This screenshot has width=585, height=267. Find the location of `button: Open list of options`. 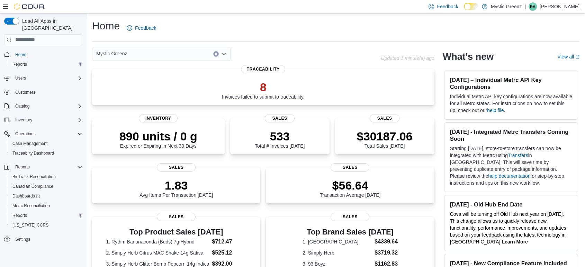

button: Open list of options is located at coordinates (224, 54).